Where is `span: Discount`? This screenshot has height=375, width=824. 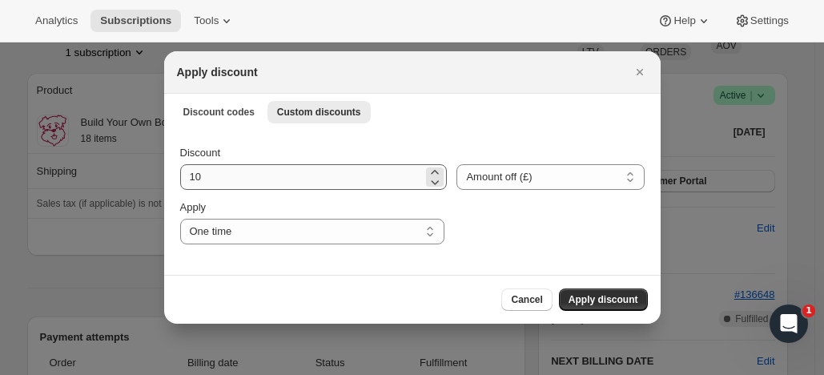 span: Discount is located at coordinates (200, 152).